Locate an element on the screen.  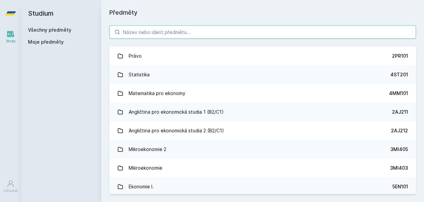
a: Angličtina pro ekonomická studia 1 (B2/C1) 2AJ211 is located at coordinates (263, 112).